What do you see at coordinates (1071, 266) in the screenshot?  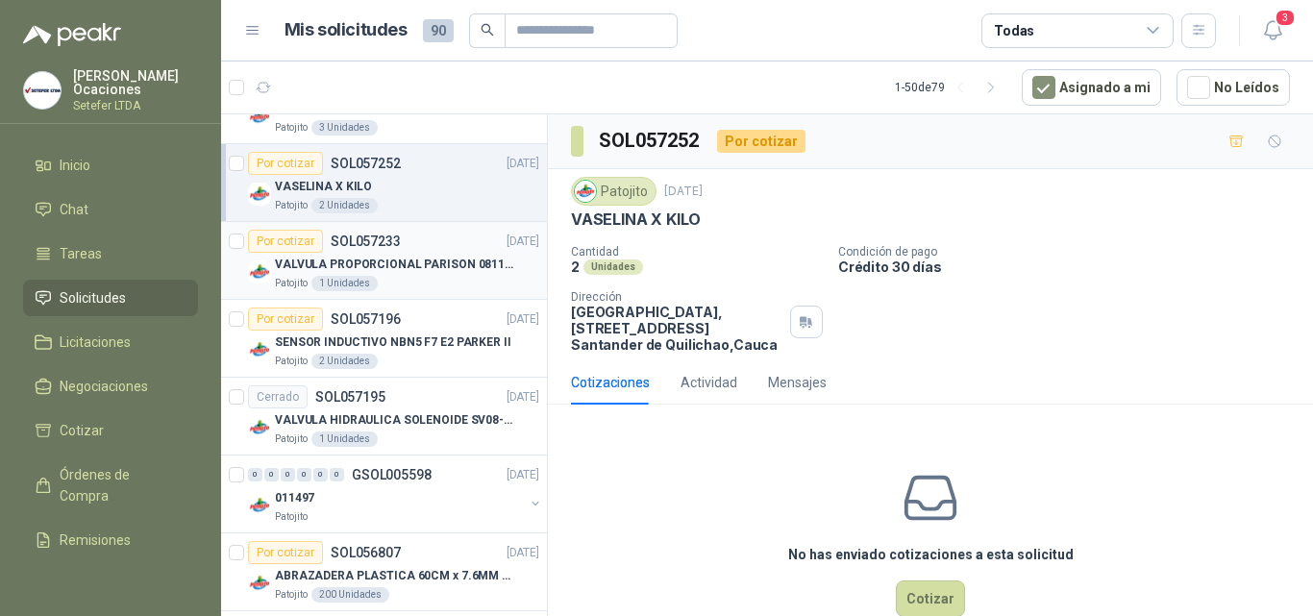 I see `p: Crédito 30 días` at bounding box center [1071, 266].